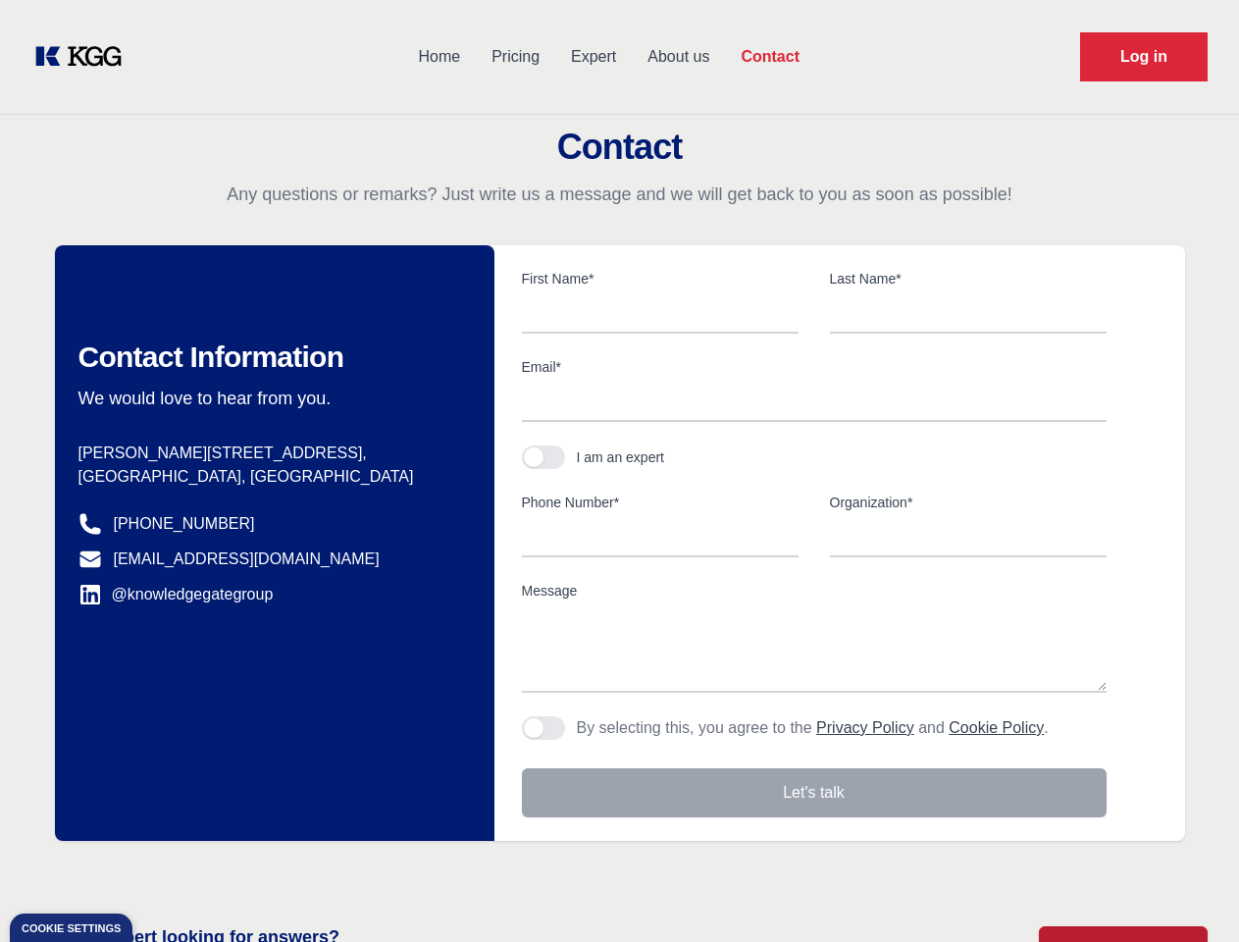  I want to click on a: Contact, so click(770, 57).